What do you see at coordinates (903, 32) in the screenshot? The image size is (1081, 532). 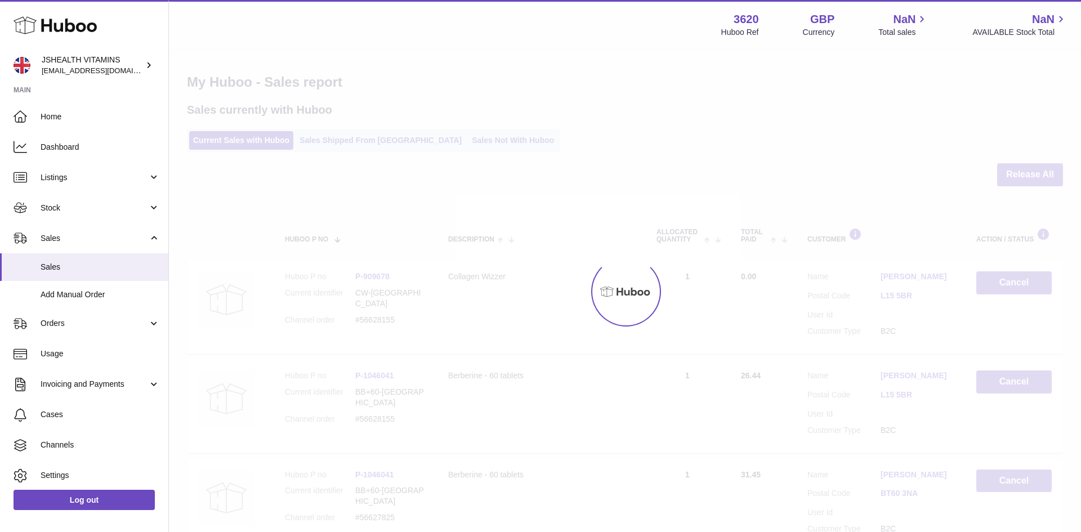 I see `span: Total sales` at bounding box center [903, 32].